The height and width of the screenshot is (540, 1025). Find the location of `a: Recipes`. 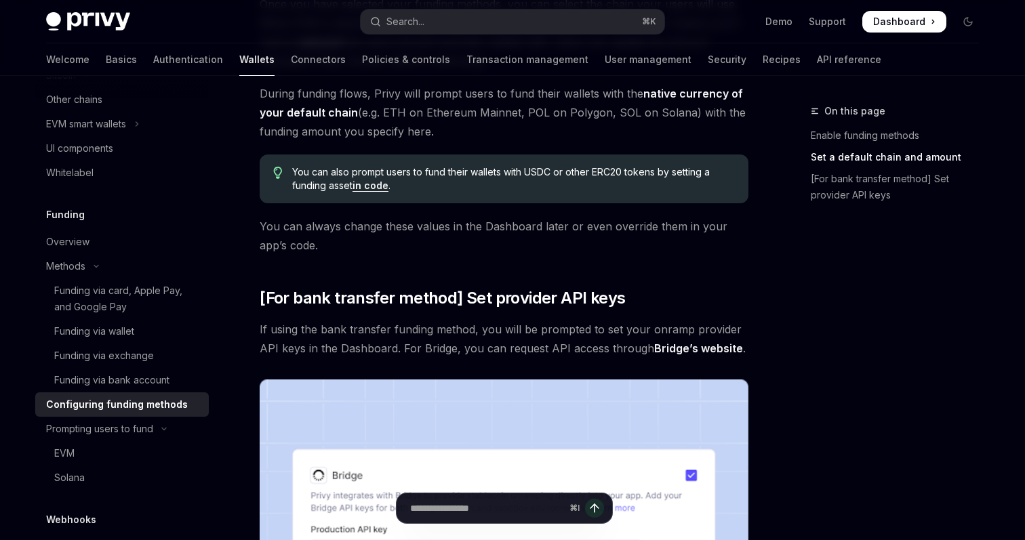

a: Recipes is located at coordinates (781, 60).